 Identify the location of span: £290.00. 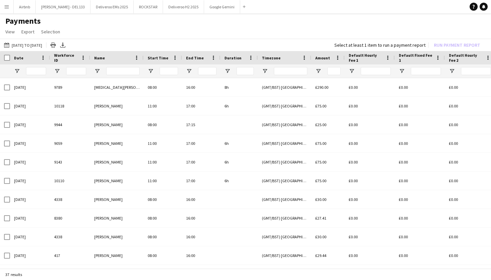
(322, 87).